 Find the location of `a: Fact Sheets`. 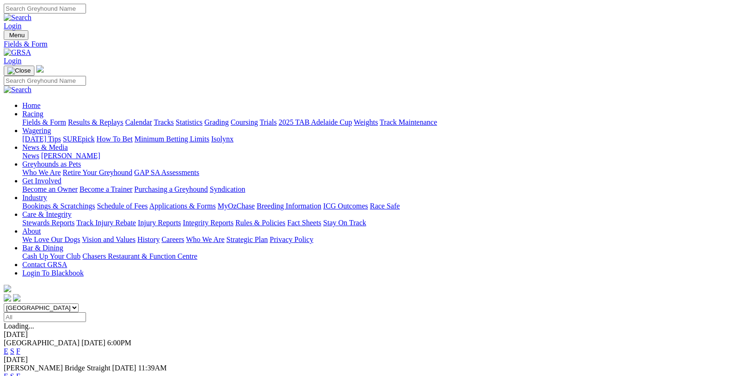

a: Fact Sheets is located at coordinates (304, 222).